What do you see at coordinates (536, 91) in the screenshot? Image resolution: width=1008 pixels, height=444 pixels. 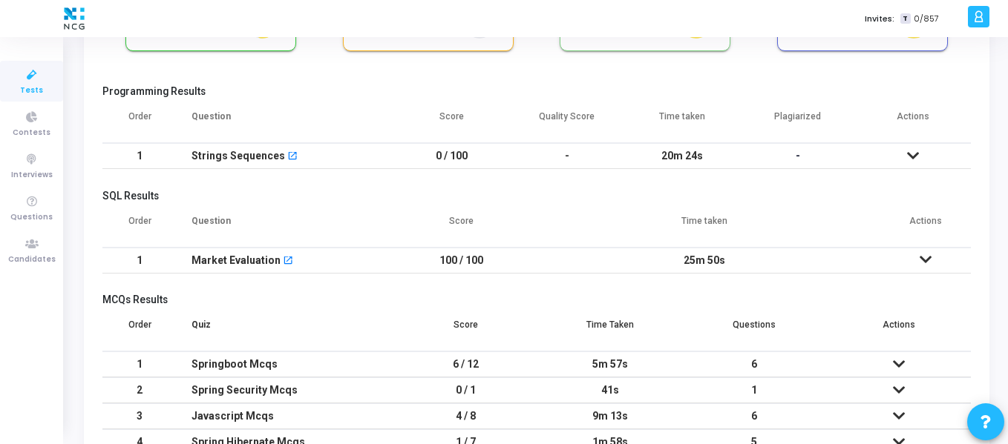 I see `h5: Programming Results` at bounding box center [536, 91].